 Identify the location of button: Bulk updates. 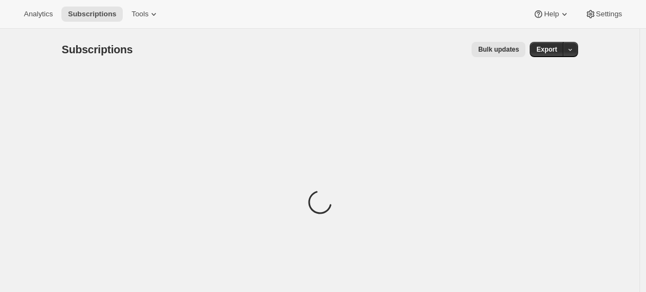
(498, 49).